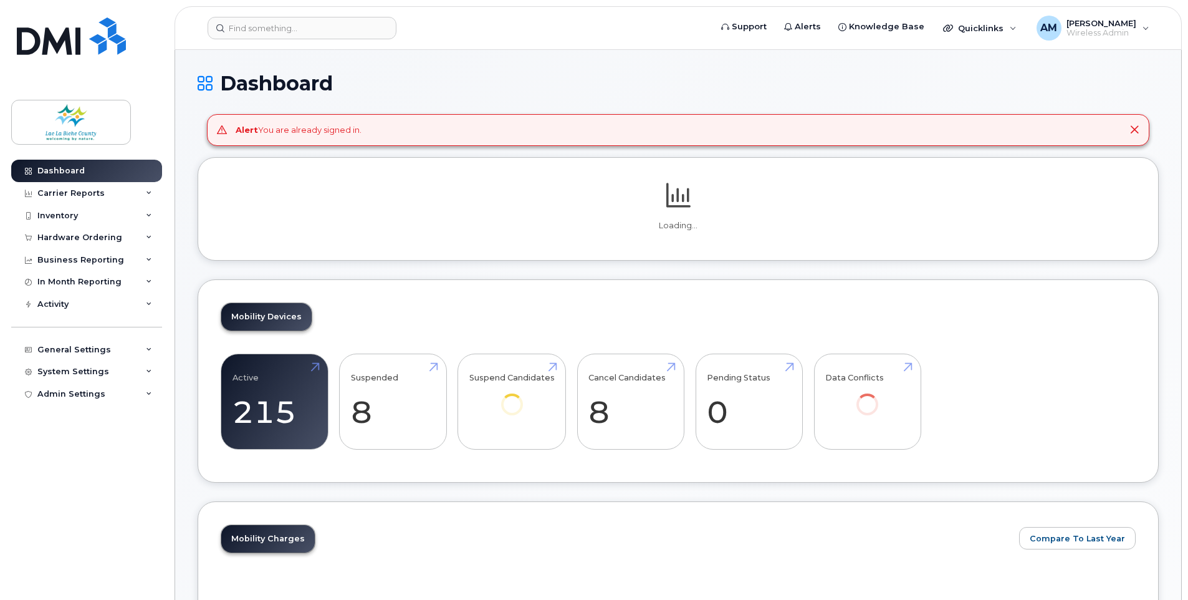  What do you see at coordinates (1077, 538) in the screenshot?
I see `span: Compare To Last Year` at bounding box center [1077, 538].